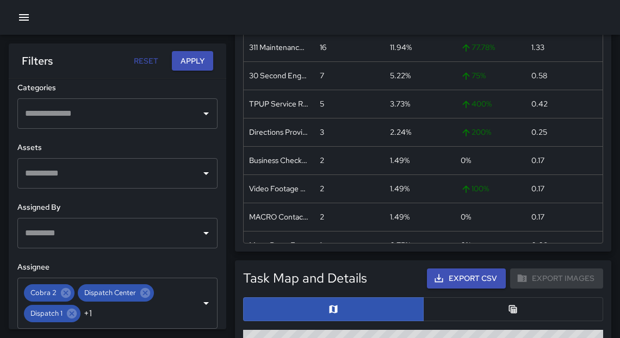 The image size is (620, 338). I want to click on div: 3, so click(350, 132).